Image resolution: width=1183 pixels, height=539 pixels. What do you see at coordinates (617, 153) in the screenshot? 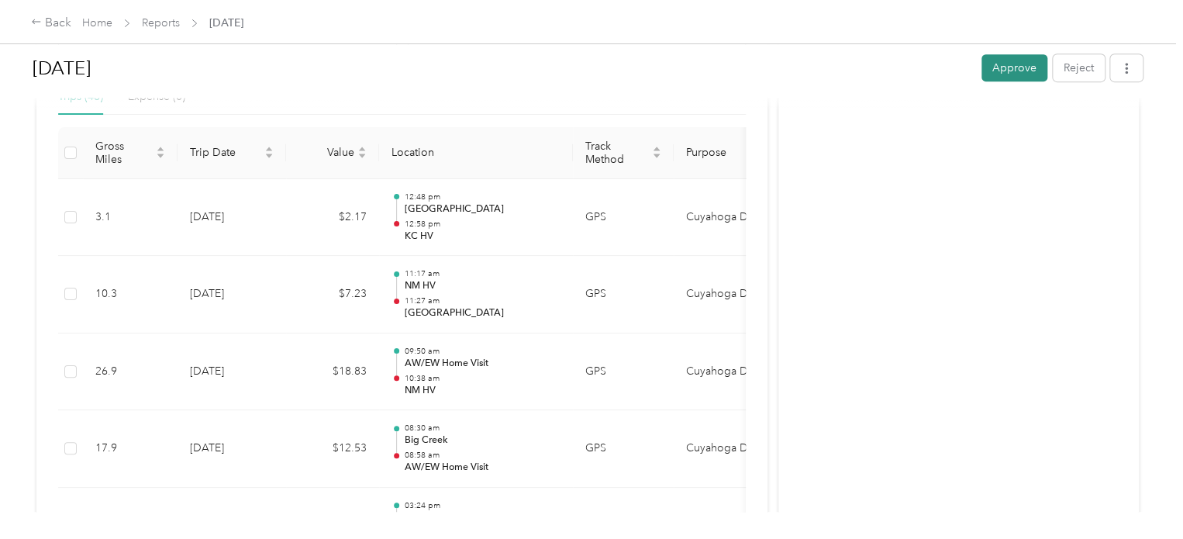
I see `span: Track Method` at bounding box center [617, 153].